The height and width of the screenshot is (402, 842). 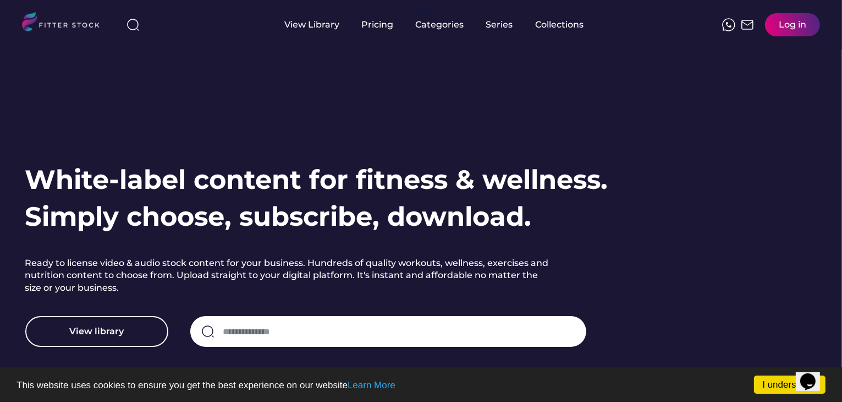 I want to click on img: search-normal%203.svg, so click(x=133, y=25).